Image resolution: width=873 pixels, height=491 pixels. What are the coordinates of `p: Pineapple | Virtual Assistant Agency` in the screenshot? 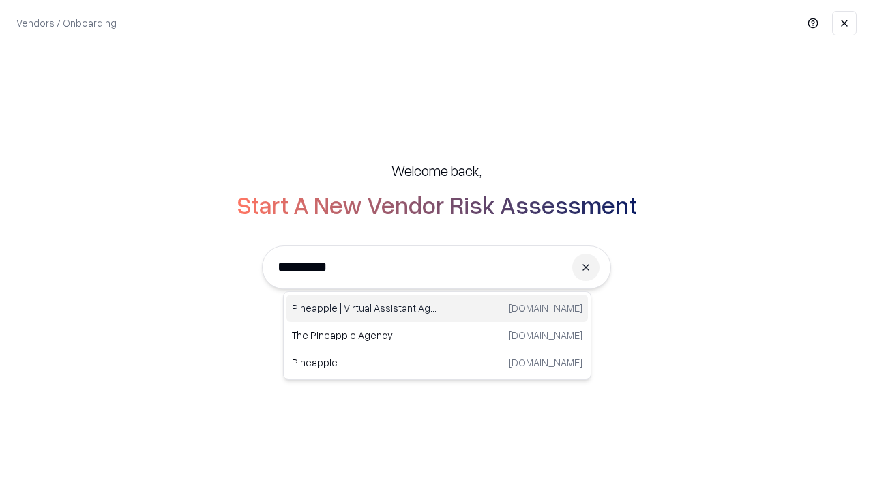 It's located at (364, 308).